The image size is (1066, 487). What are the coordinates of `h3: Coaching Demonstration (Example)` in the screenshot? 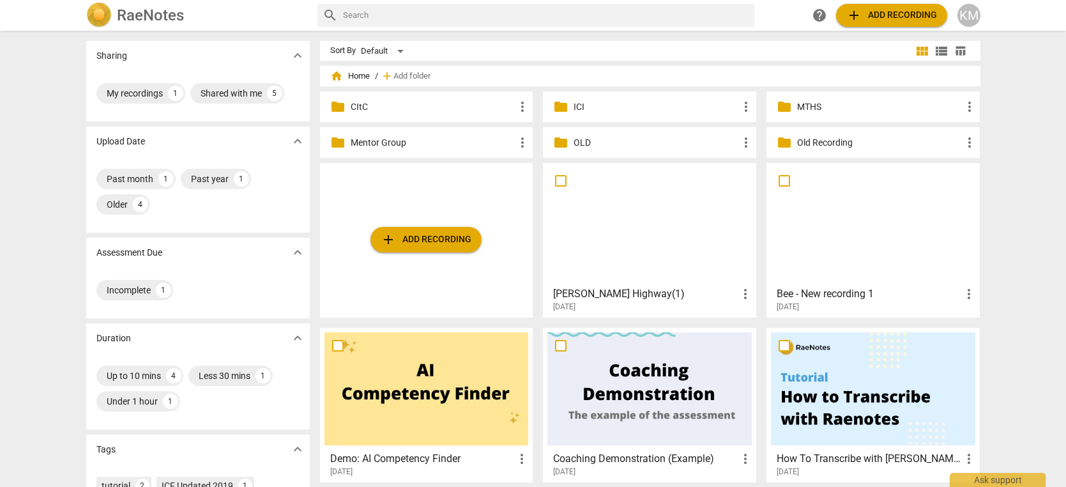 It's located at (645, 459).